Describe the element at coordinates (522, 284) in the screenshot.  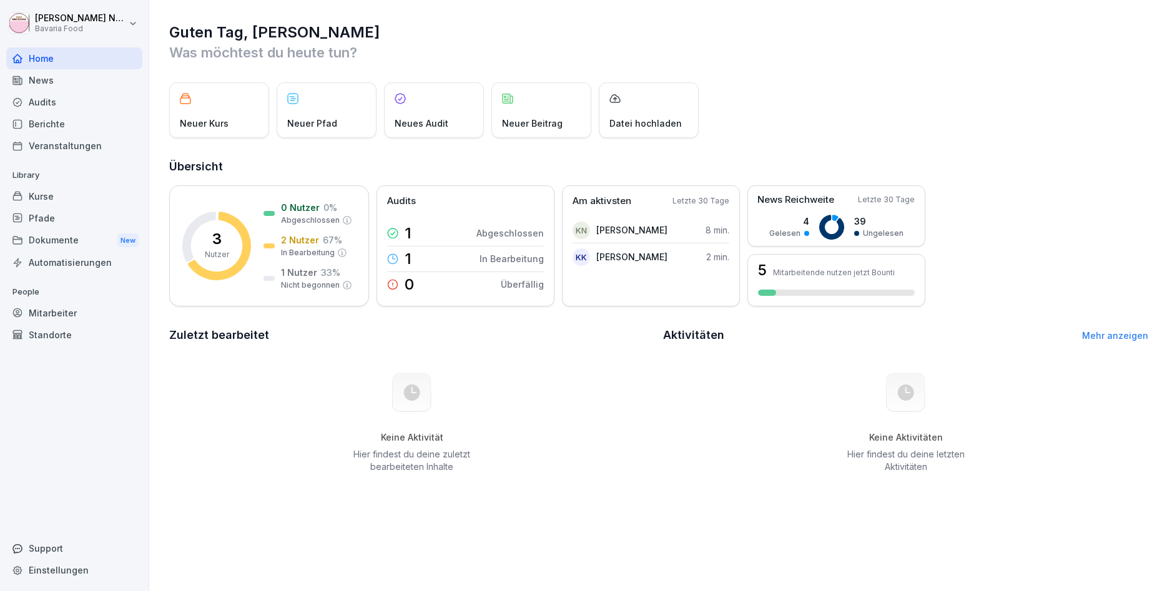
I see `p: Überfällig` at that location.